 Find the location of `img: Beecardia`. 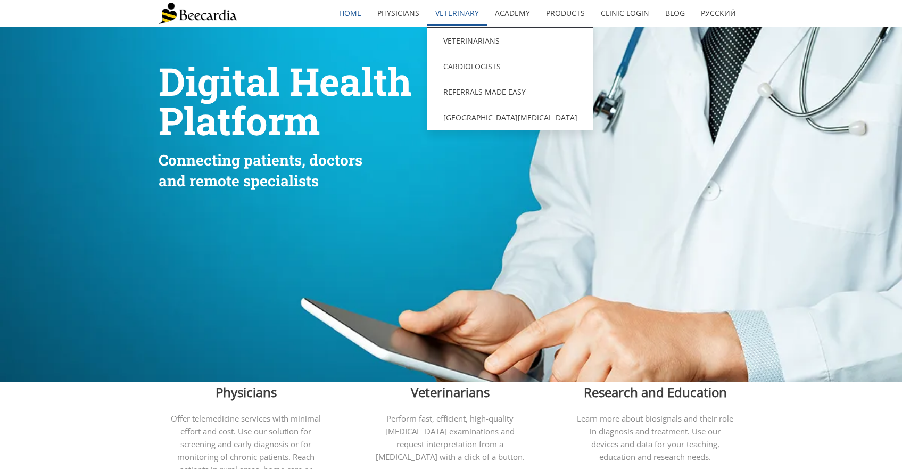

img: Beecardia is located at coordinates (197, 13).